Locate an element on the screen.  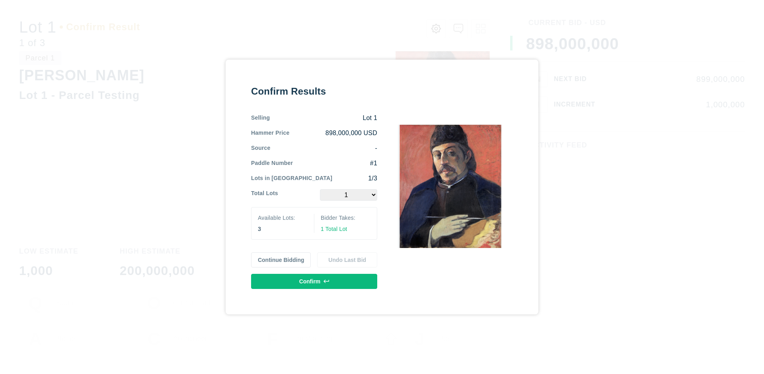
div: 3 is located at coordinates (283, 229).